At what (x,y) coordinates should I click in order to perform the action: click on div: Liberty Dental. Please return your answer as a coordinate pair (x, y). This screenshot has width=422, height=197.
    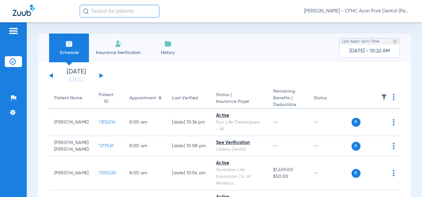
    Looking at the image, I should click on (239, 149).